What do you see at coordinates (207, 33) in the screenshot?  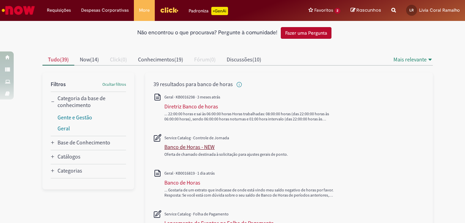 I see `h2: Não encontrou o que procurava? Pergunte à comunidade!` at bounding box center [207, 33].